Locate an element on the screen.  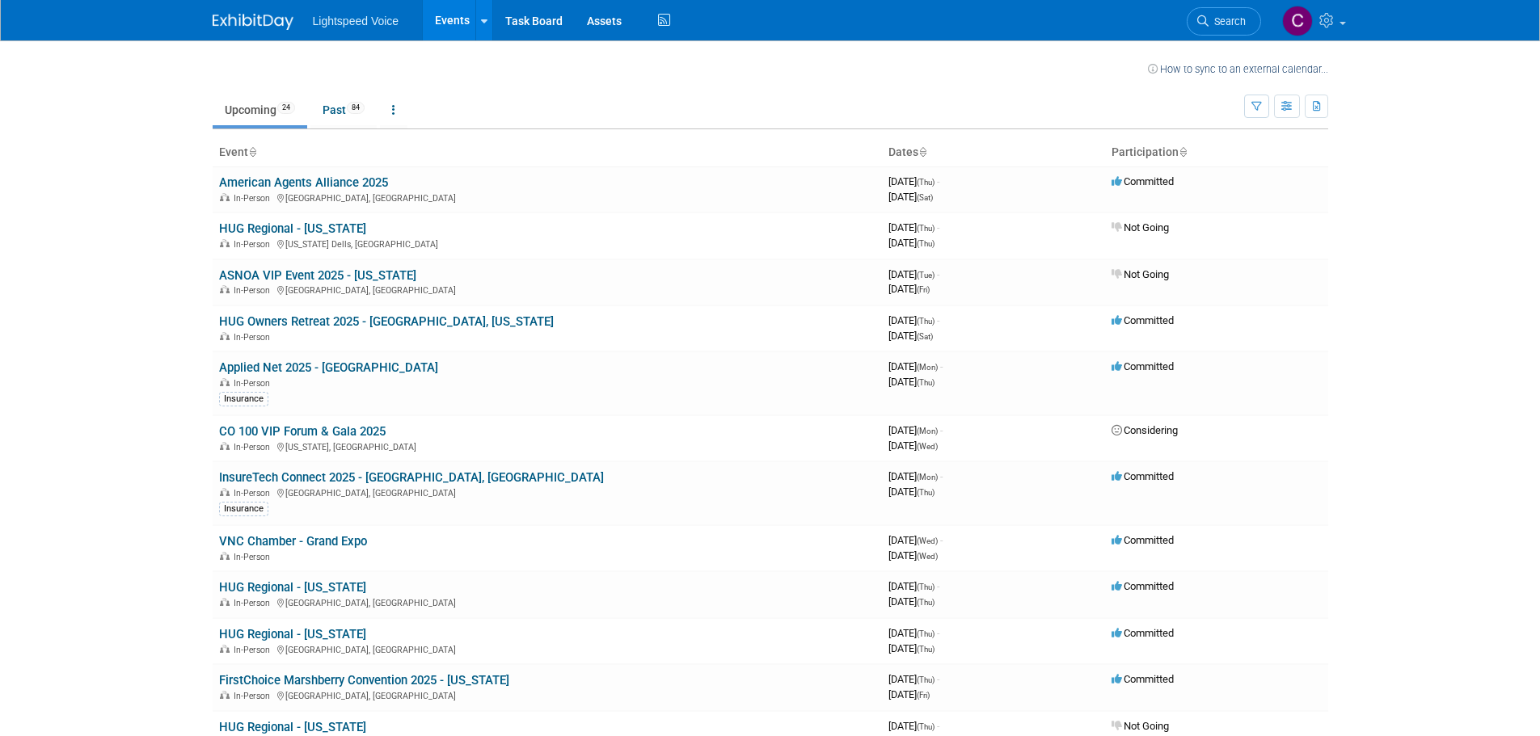
div: Insurance is located at coordinates (243, 399).